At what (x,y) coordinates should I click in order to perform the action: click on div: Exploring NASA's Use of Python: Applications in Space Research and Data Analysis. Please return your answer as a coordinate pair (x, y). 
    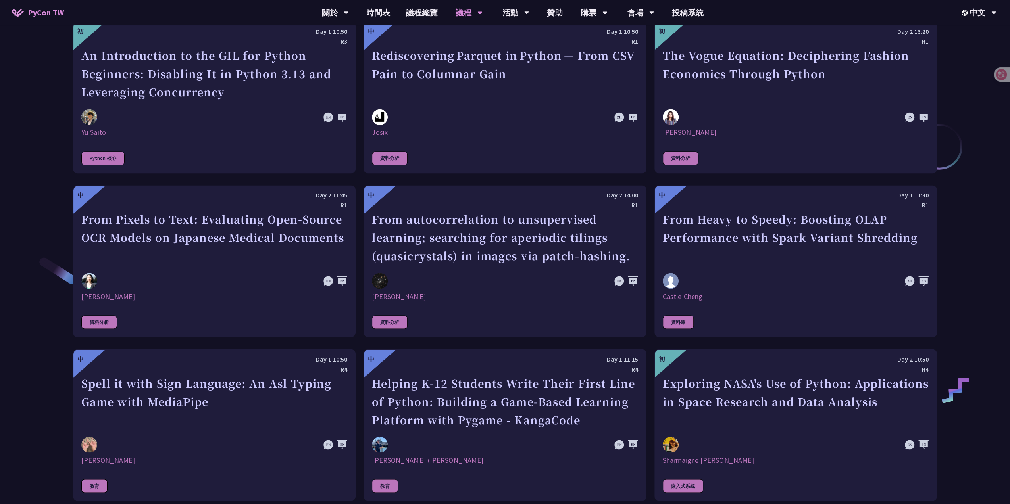
    Looking at the image, I should click on (796, 402).